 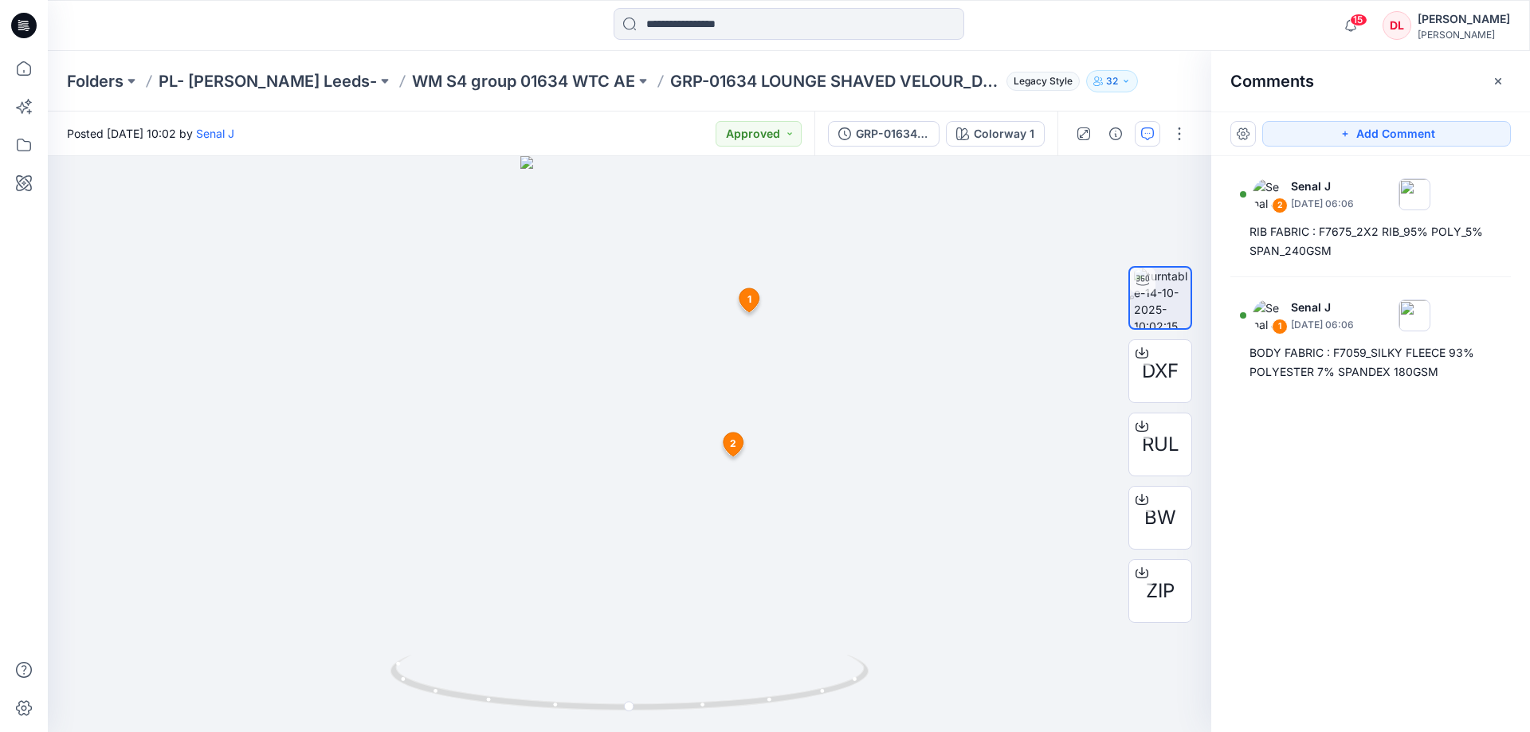 I want to click on p: GRP-01634 LOUNGE SHAVED VELOUR_DEVELOPMENT, so click(x=835, y=81).